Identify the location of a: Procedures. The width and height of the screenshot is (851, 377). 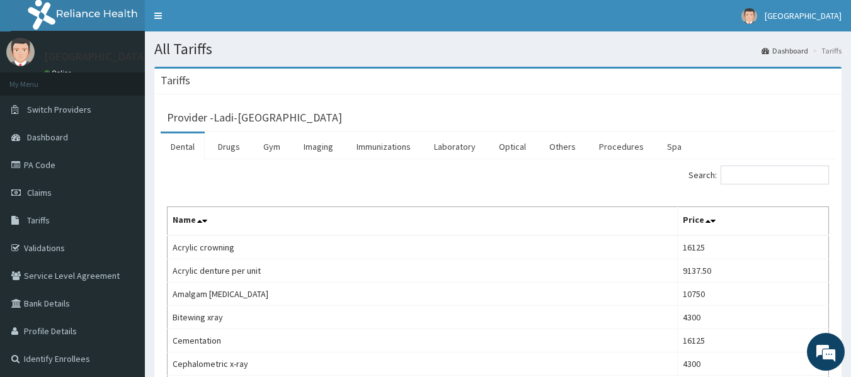
(621, 147).